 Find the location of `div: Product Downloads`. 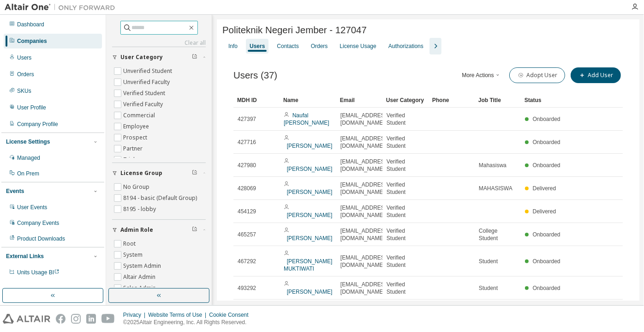

div: Product Downloads is located at coordinates (41, 238).